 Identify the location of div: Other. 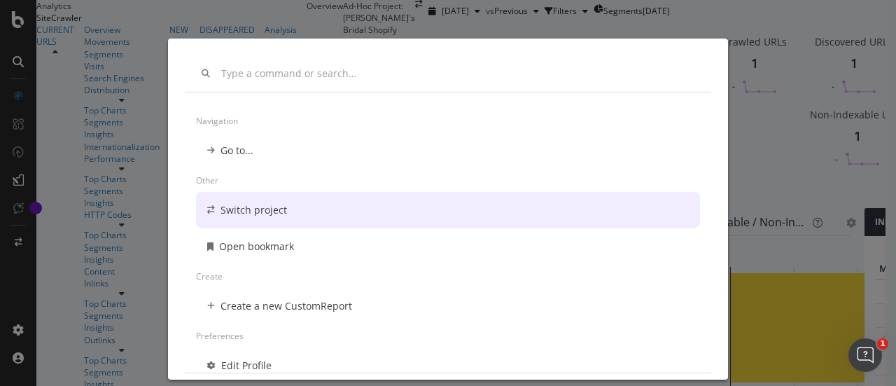
(448, 180).